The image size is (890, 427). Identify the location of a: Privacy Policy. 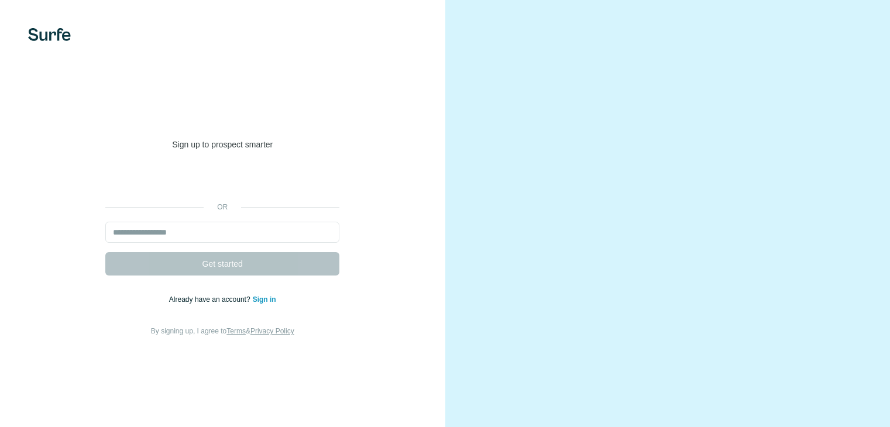
(272, 331).